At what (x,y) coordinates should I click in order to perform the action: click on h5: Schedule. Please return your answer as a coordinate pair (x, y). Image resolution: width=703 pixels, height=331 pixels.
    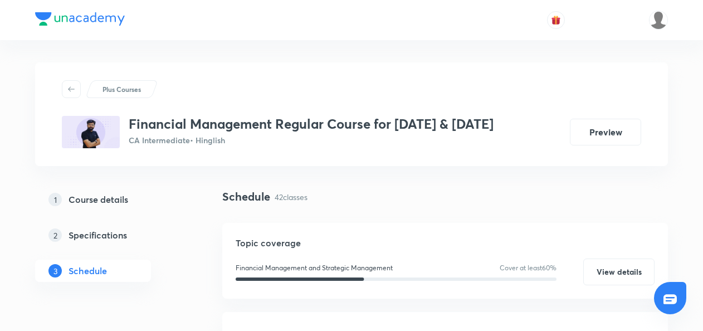
    Looking at the image, I should click on (88, 271).